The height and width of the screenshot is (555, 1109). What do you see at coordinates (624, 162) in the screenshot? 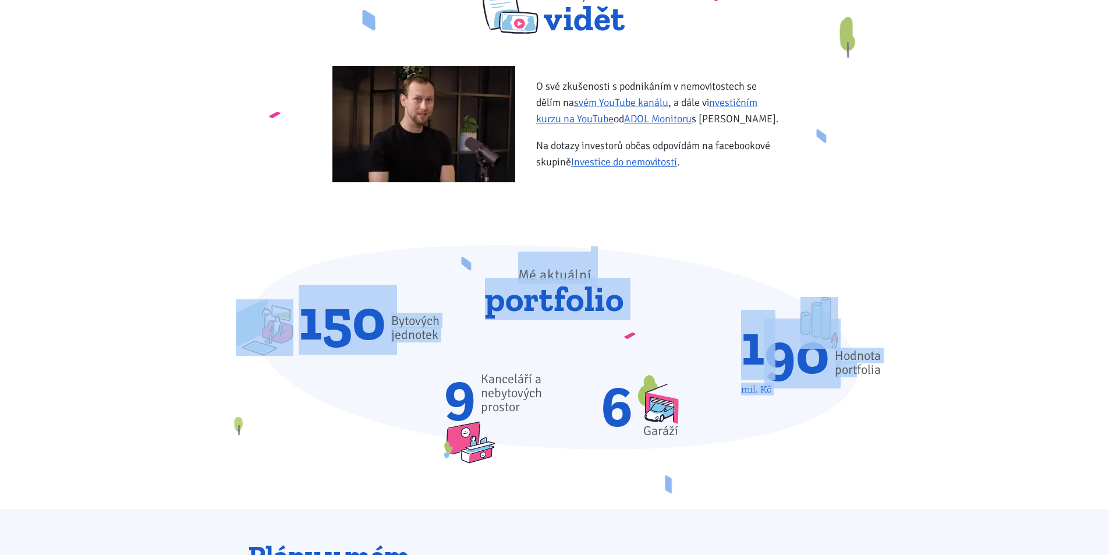
I see `a: Investice do nemovitostí` at bounding box center [624, 162].